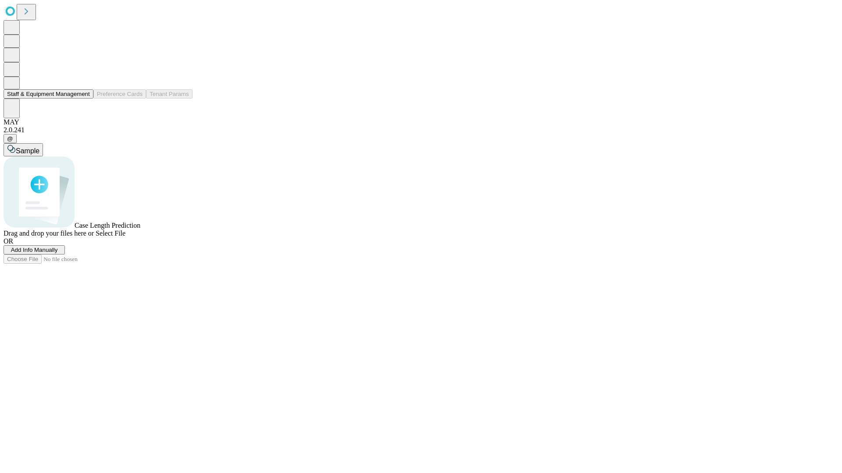 The height and width of the screenshot is (473, 842). What do you see at coordinates (110, 233) in the screenshot?
I see `span: Select File` at bounding box center [110, 233].